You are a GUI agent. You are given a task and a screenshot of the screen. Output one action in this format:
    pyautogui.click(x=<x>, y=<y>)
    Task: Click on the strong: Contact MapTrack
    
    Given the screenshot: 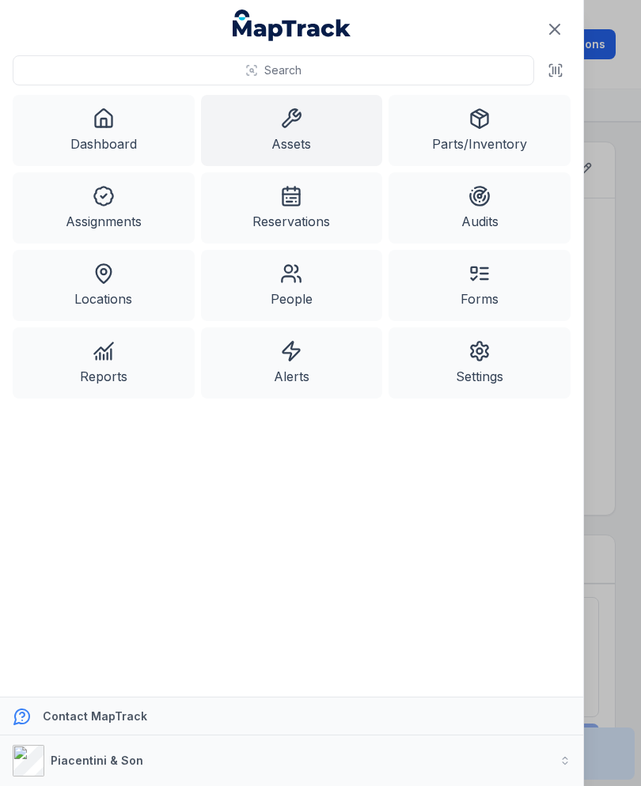 What is the action you would take?
    pyautogui.click(x=95, y=716)
    